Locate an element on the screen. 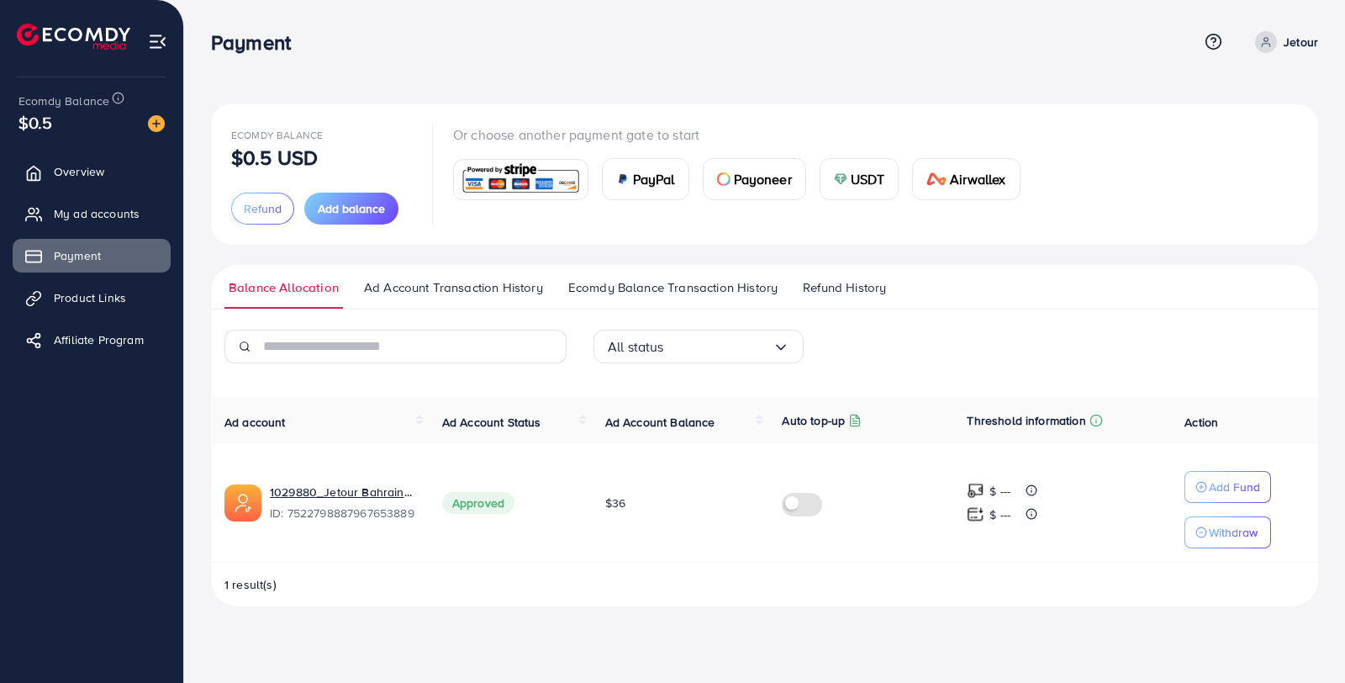 The height and width of the screenshot is (683, 1345). p: Auto top-up is located at coordinates (813, 420).